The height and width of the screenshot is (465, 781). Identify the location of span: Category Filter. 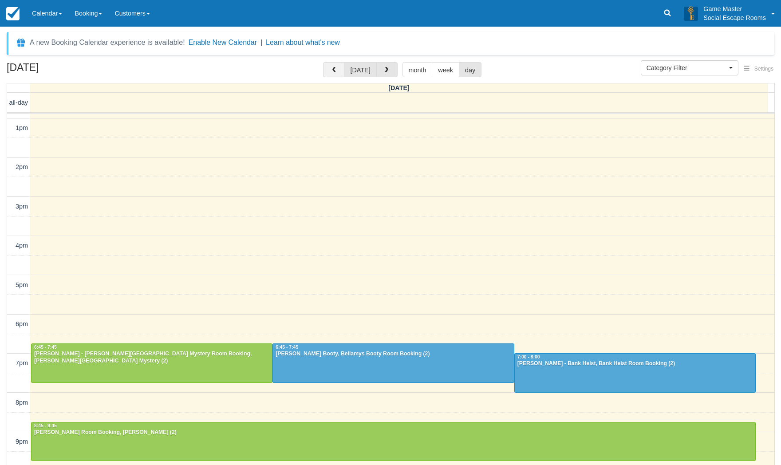
(687, 68).